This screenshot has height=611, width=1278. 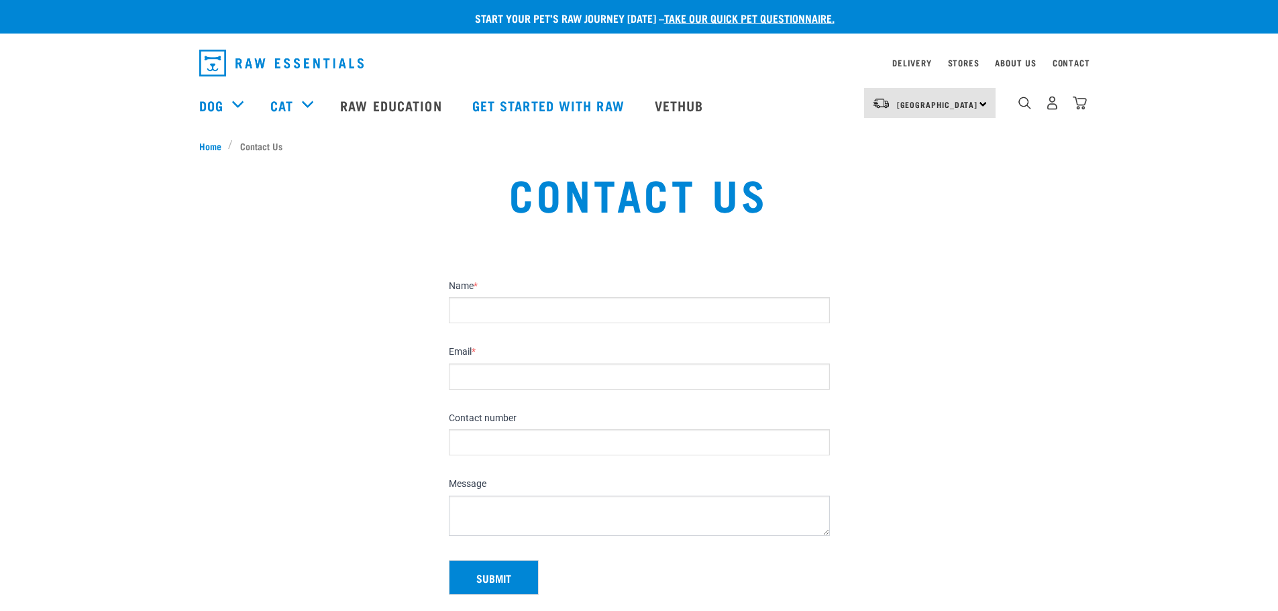 I want to click on span: Home, so click(x=210, y=146).